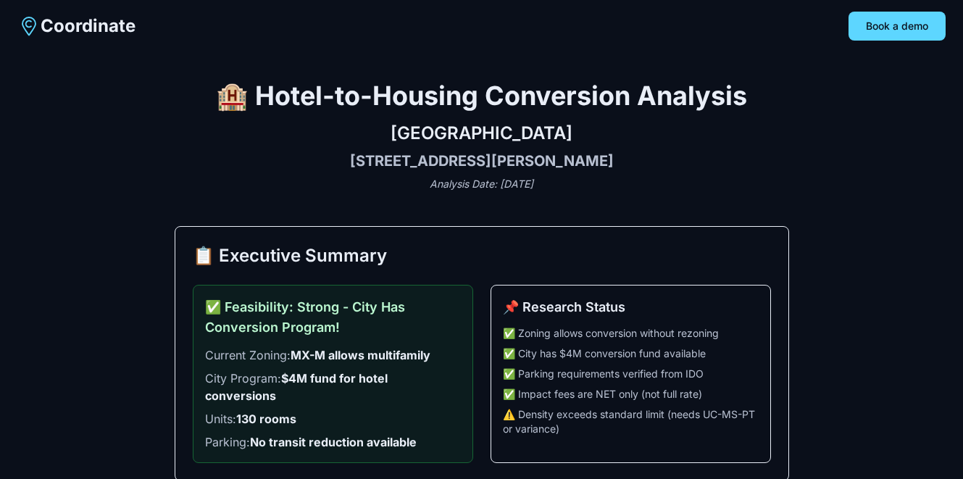  I want to click on strong: 130 rooms, so click(266, 419).